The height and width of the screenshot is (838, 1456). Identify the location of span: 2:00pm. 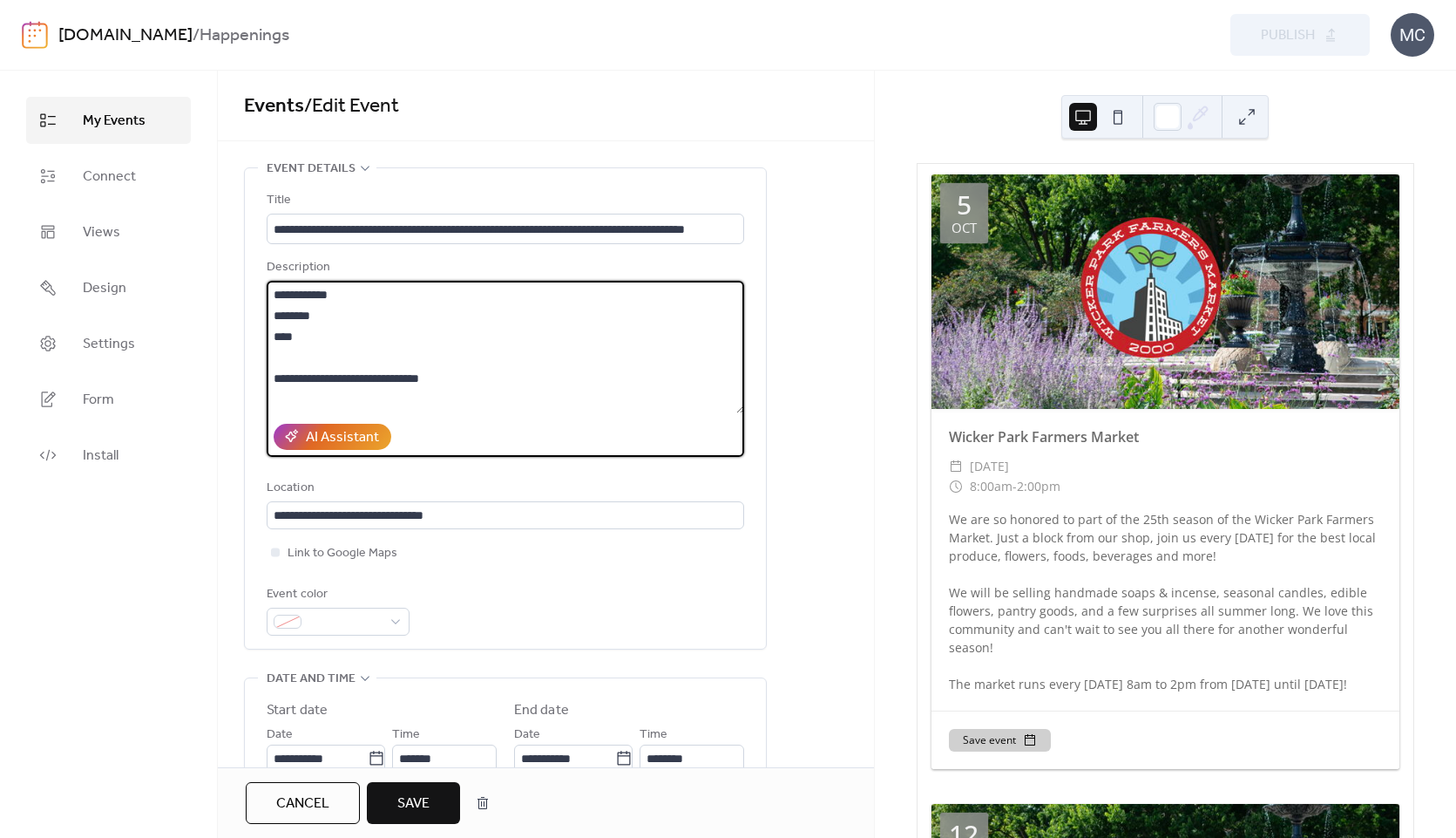
(1038, 486).